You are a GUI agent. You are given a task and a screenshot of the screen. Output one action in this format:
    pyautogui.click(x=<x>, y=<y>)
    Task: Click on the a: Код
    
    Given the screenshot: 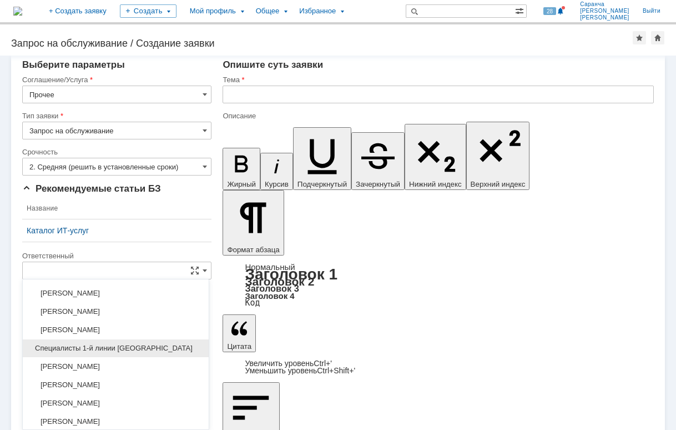 What is the action you would take?
    pyautogui.click(x=252, y=302)
    